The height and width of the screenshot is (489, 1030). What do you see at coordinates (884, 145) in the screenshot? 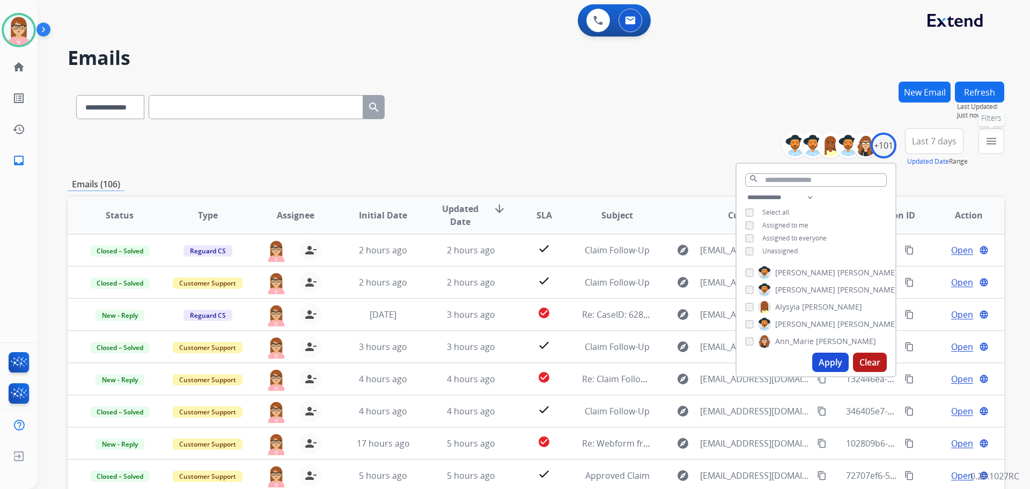
I see `div: +101` at bounding box center [884, 145].